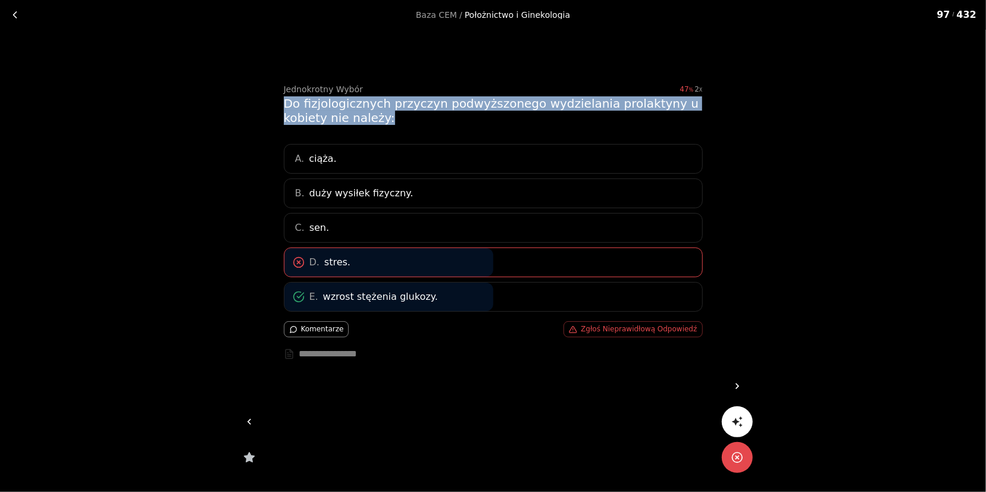 This screenshot has width=986, height=492. What do you see at coordinates (436, 15) in the screenshot?
I see `a: Baza CEM` at bounding box center [436, 15].